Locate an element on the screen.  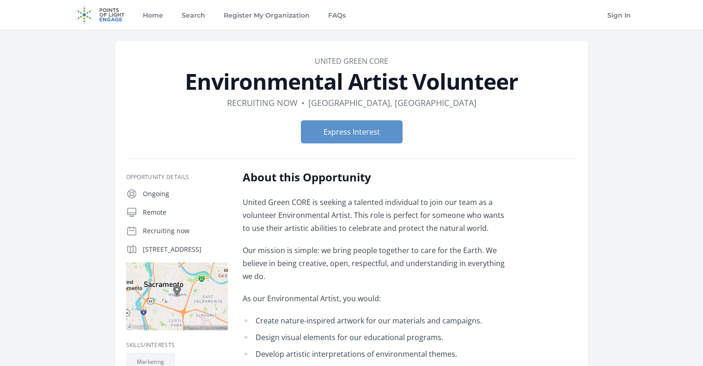
img: Map is located at coordinates (177, 296).